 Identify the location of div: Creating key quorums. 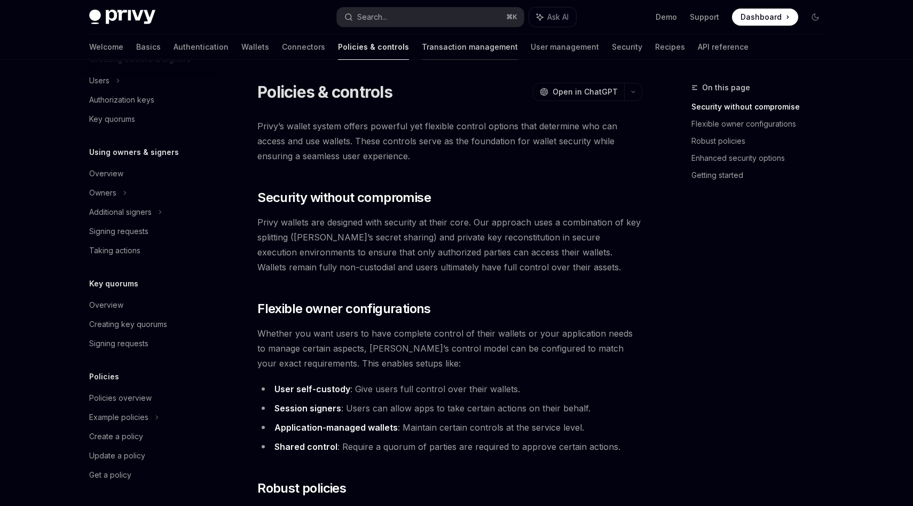
(128, 324).